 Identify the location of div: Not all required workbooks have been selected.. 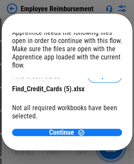
(67, 112).